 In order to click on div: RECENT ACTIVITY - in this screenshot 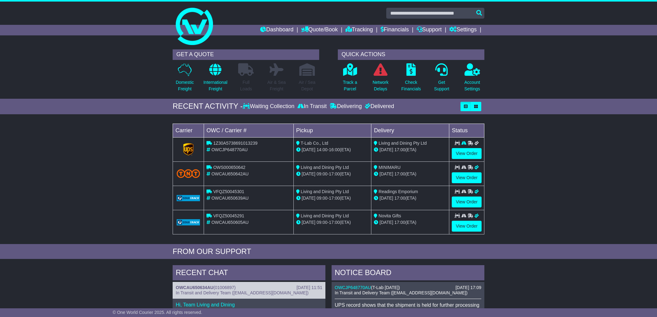, I will do `click(208, 106)`.